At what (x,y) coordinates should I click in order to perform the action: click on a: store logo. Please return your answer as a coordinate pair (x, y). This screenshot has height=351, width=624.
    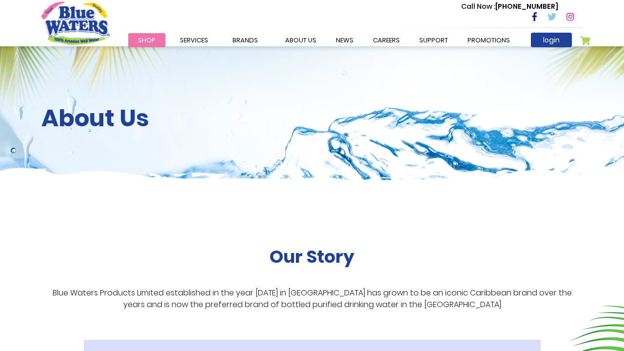
    Looking at the image, I should click on (76, 23).